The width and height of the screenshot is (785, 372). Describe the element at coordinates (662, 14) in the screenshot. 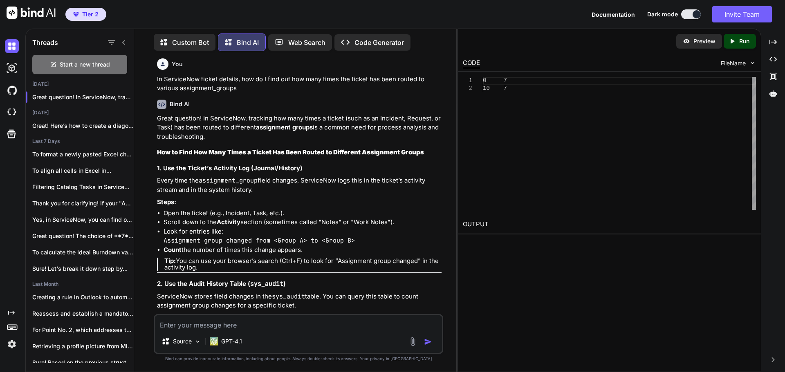

I see `span: Dark mode` at that location.